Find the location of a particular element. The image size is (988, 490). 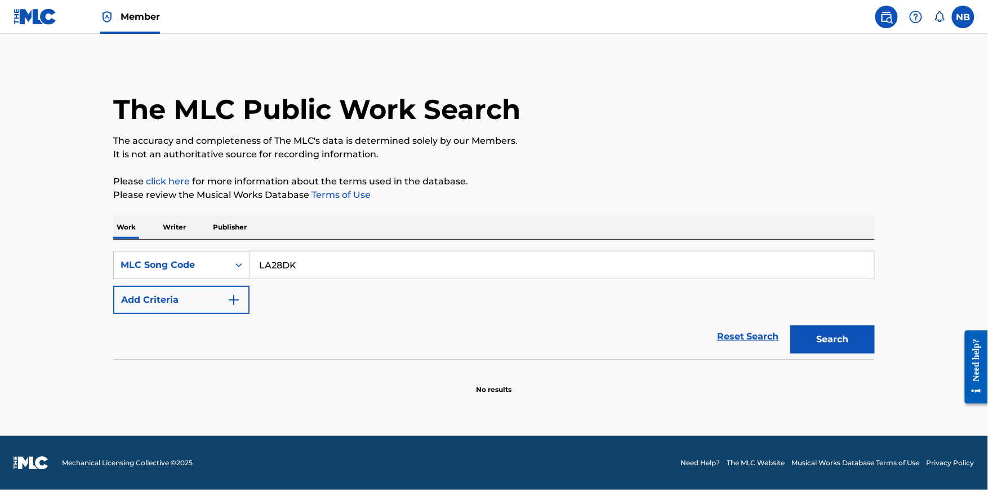

img: Top Rightsholder is located at coordinates (107, 17).